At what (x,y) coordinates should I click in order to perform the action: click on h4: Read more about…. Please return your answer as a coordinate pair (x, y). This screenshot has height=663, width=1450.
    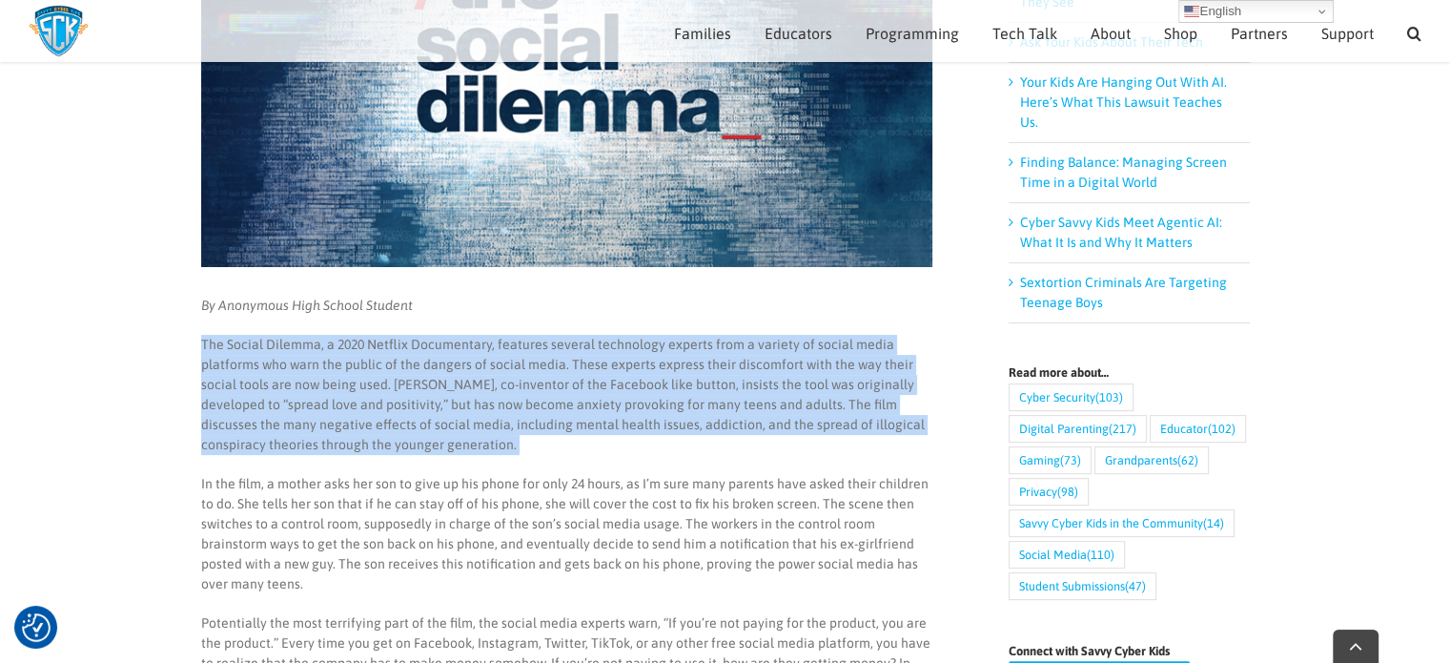
    Looking at the image, I should click on (1129, 372).